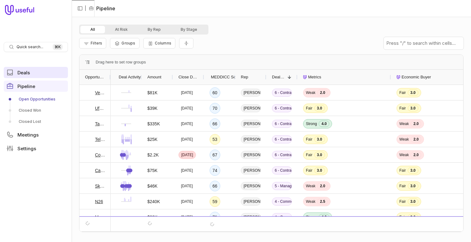  I want to click on div: Pipeline submenu, so click(36, 111).